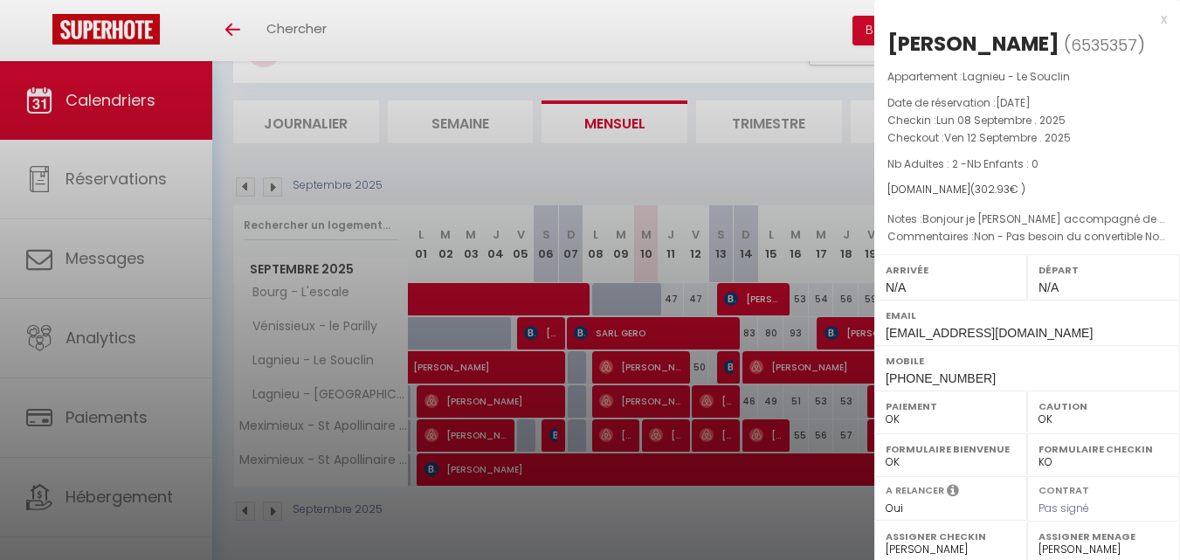 The height and width of the screenshot is (560, 1180). What do you see at coordinates (1064, 488) in the screenshot?
I see `label: Contrat` at bounding box center [1064, 488].